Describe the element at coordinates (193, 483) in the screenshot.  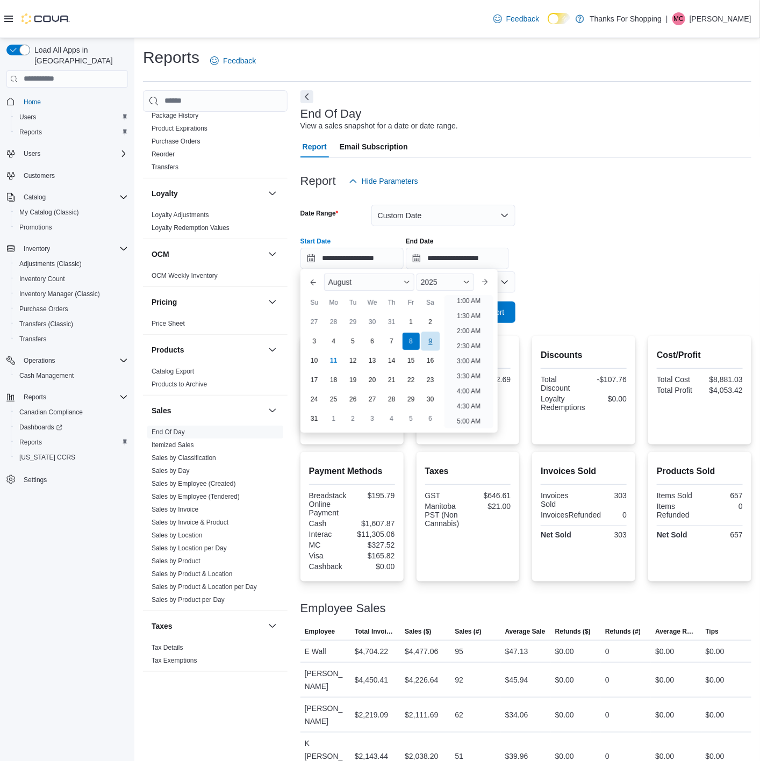
I see `a: Sales by Employee (Created)` at that location.